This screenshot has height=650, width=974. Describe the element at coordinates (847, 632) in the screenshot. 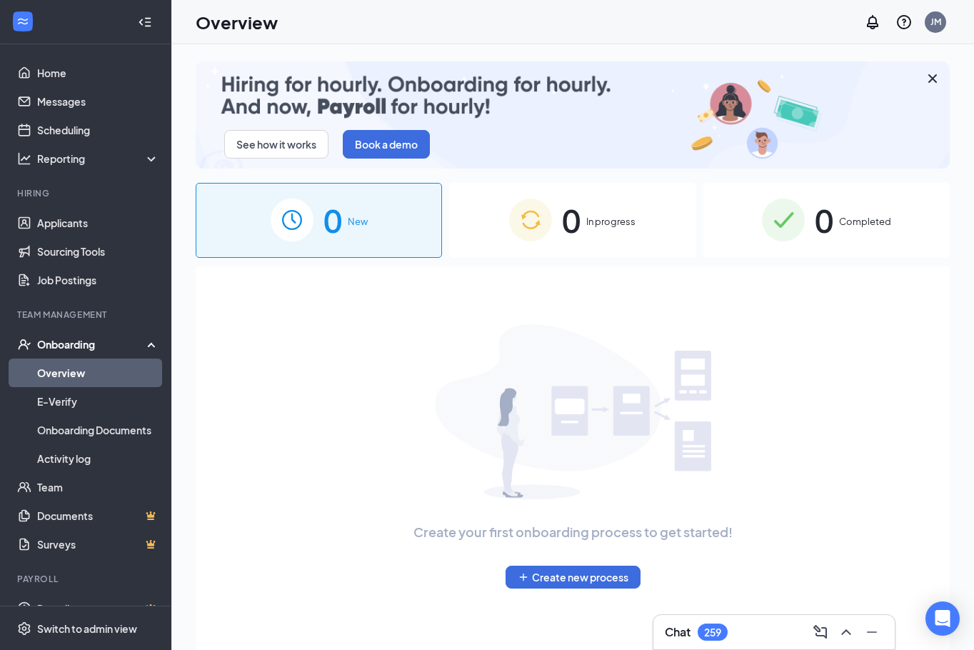

I see `button: ChevronUp` at that location.